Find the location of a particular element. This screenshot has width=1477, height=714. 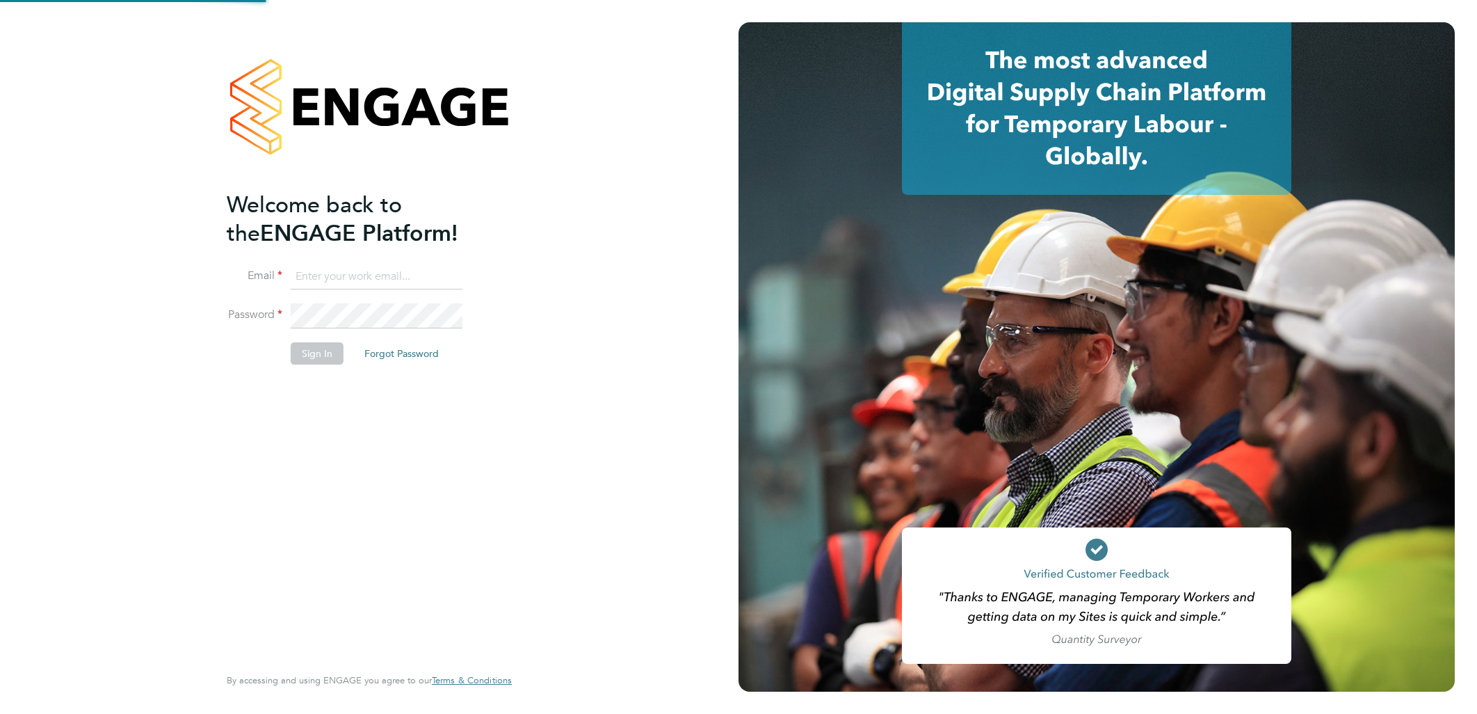

button: Sign In is located at coordinates (317, 353).